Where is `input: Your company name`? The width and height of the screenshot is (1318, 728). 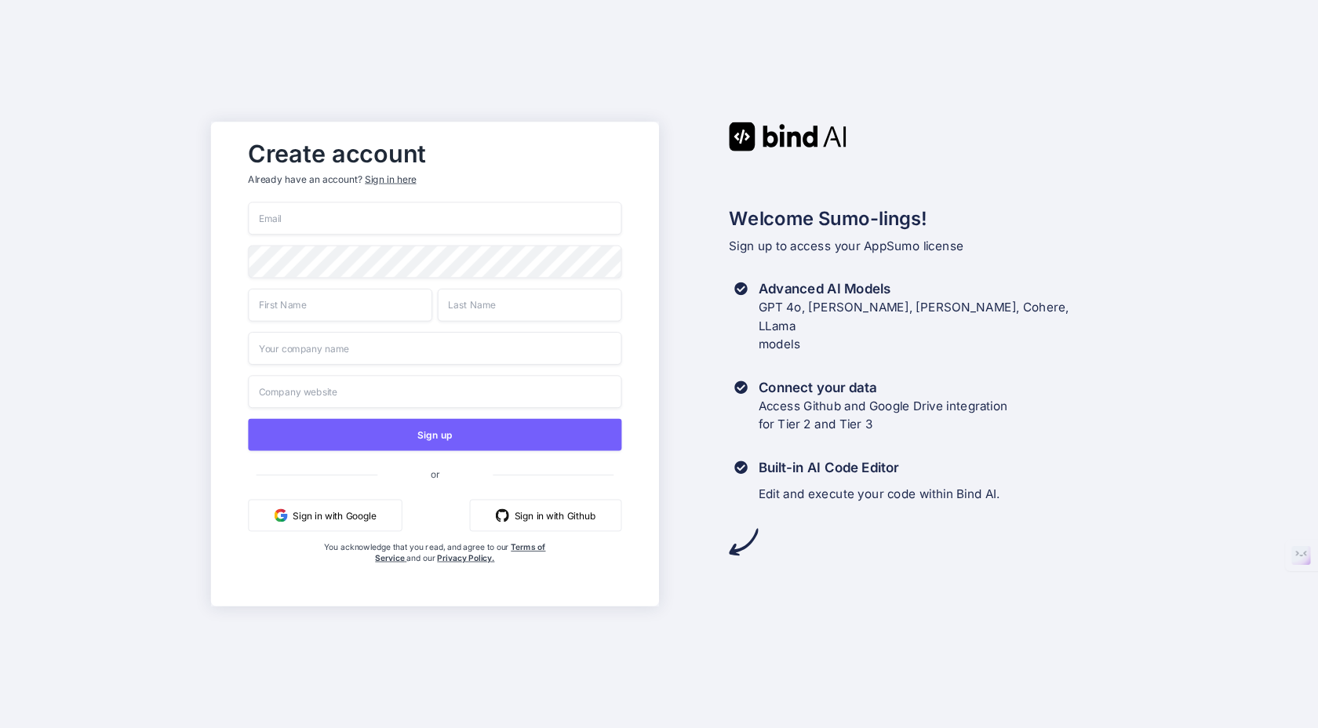
input: Your company name is located at coordinates (435, 348).